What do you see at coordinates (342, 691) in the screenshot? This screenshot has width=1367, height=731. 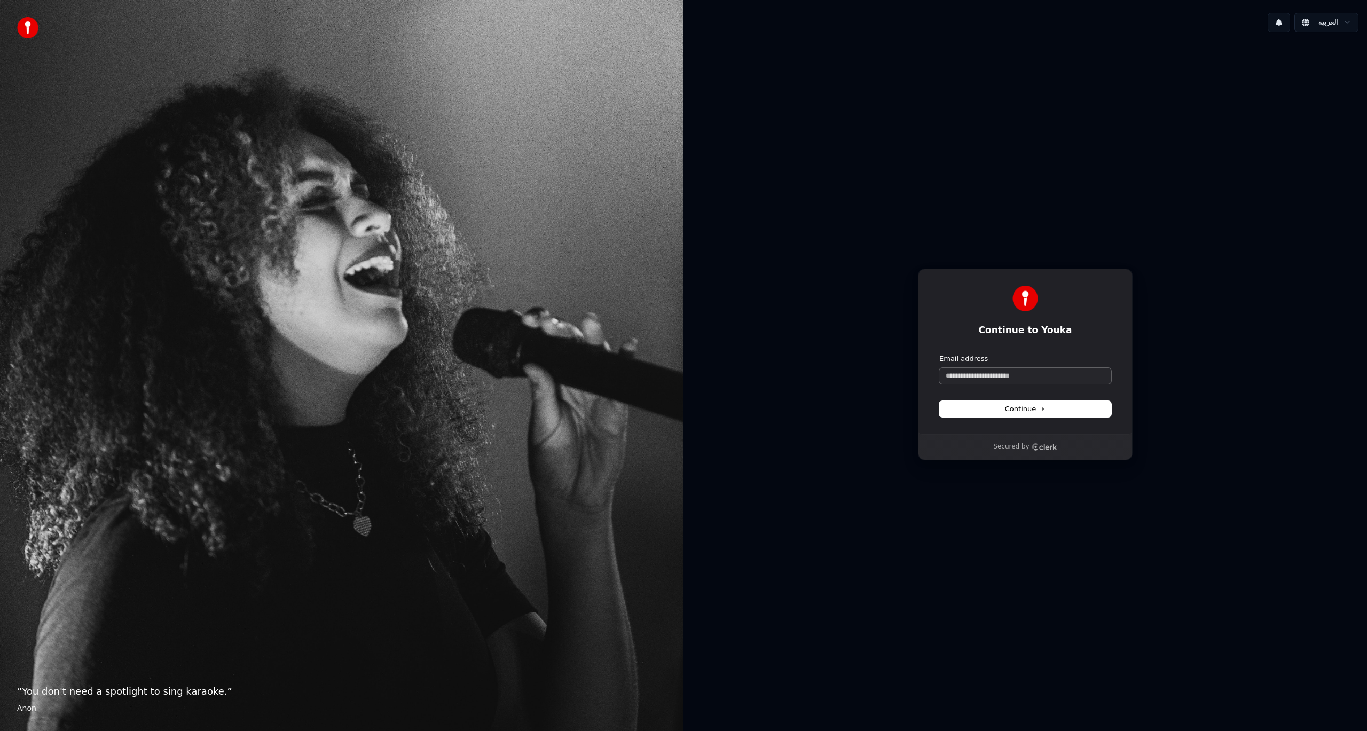 I see `p: “ You don't need a spotlight to sing karaoke. ”` at bounding box center [342, 691].